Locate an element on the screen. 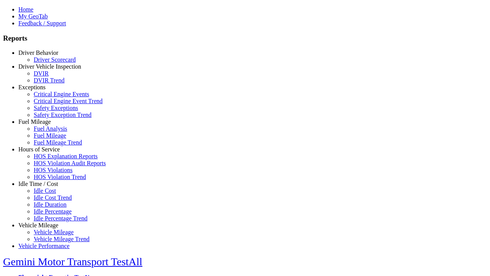 The image size is (490, 276). a: Fuel Mileage Trend is located at coordinates (58, 142).